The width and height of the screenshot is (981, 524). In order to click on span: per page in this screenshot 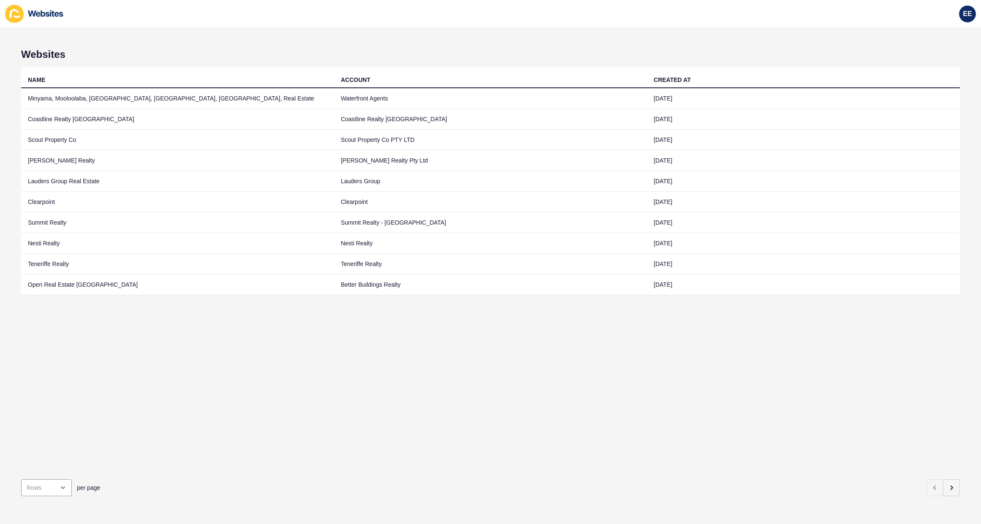, I will do `click(88, 488)`.